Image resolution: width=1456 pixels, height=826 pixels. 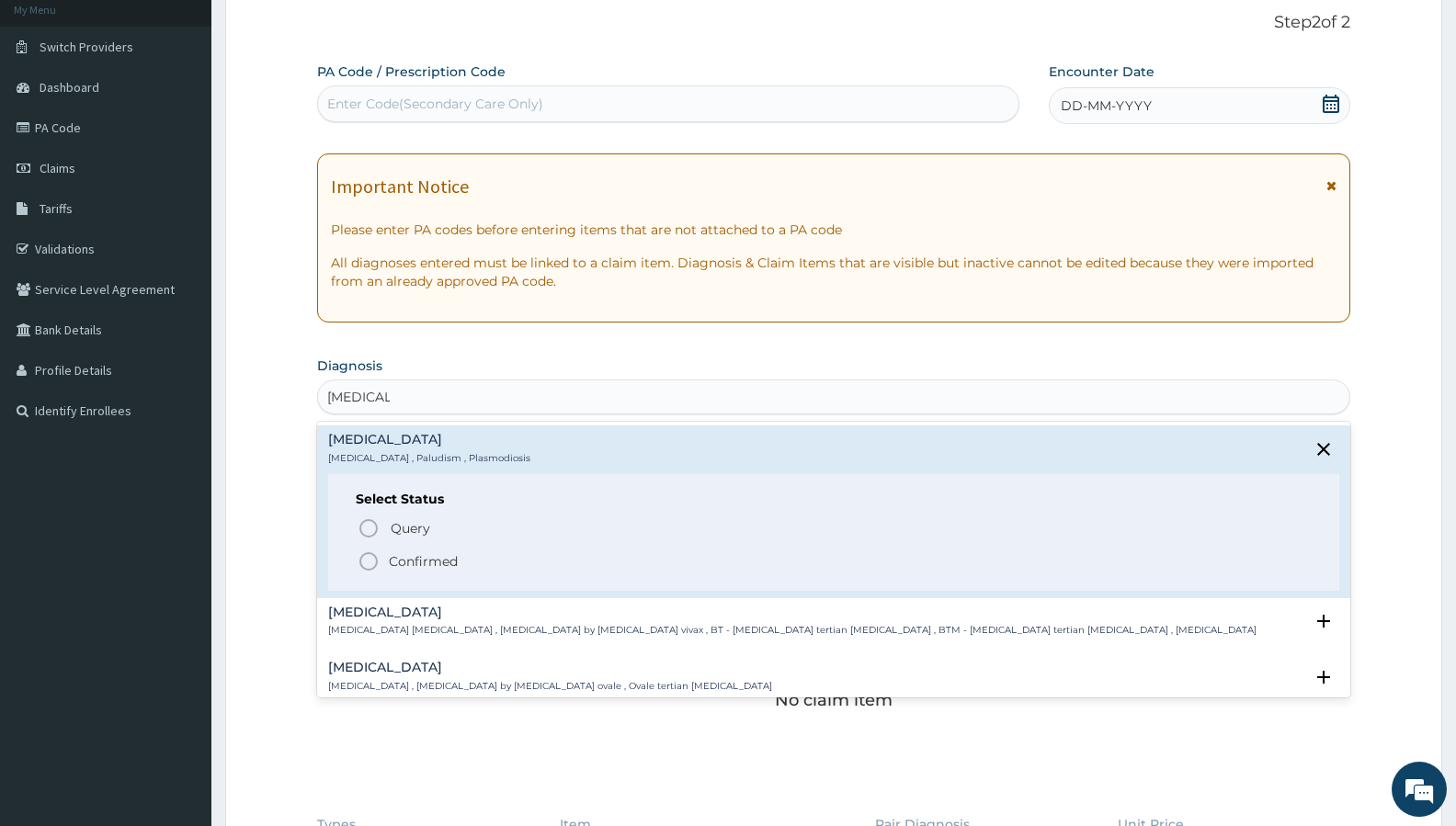 What do you see at coordinates (410, 529) in the screenshot?
I see `span: Query` at bounding box center [410, 529].